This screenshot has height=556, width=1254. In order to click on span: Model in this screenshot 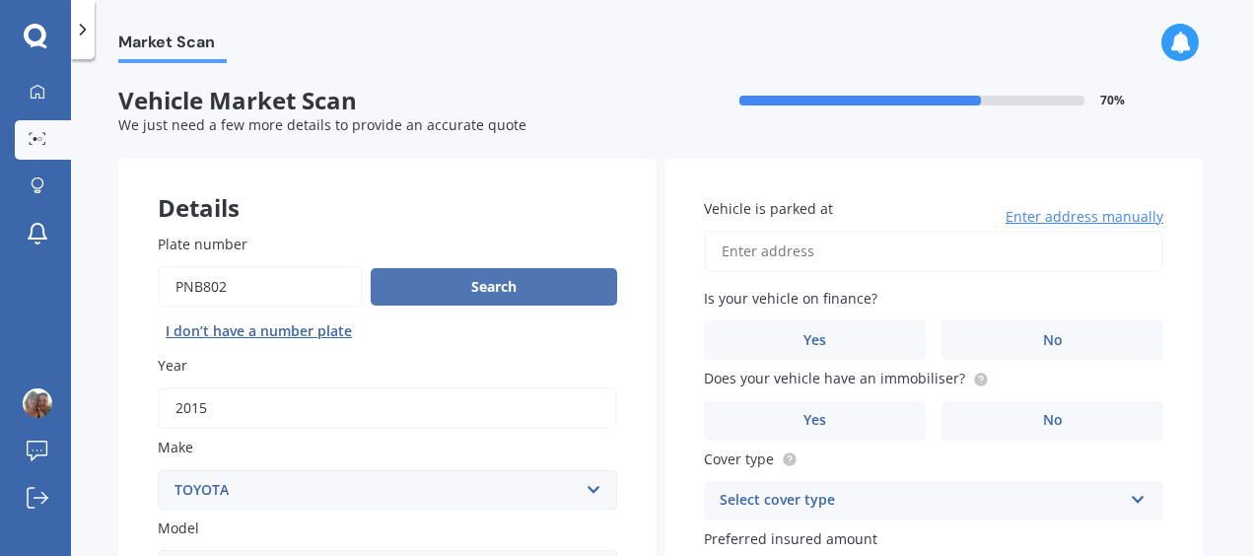, I will do `click(178, 528)`.